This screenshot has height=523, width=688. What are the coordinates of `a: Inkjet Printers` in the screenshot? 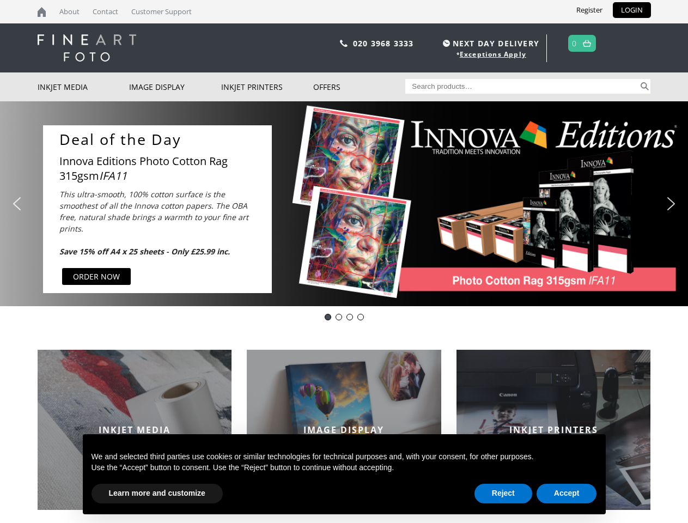 It's located at (267, 87).